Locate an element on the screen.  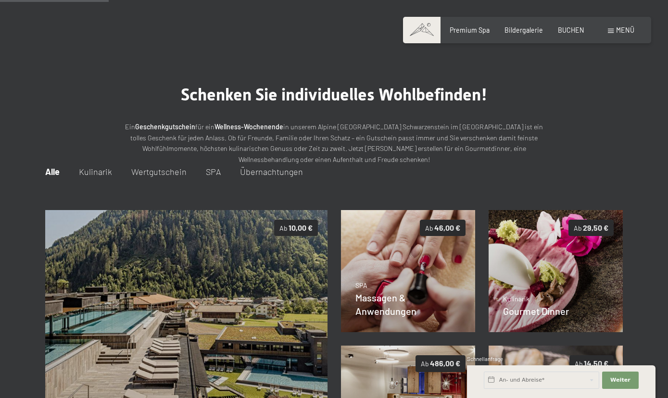
span: Bildergalerie is located at coordinates (524, 30).